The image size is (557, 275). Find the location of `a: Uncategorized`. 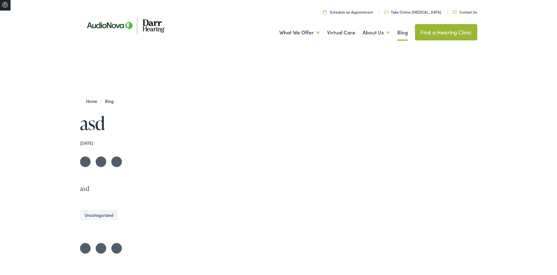

a: Uncategorized is located at coordinates (99, 215).